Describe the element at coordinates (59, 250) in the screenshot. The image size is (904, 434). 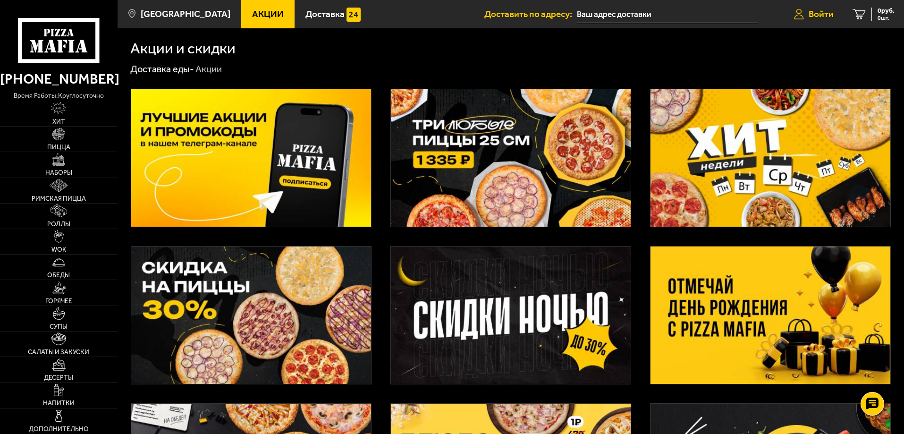
I see `span: WOK` at that location.